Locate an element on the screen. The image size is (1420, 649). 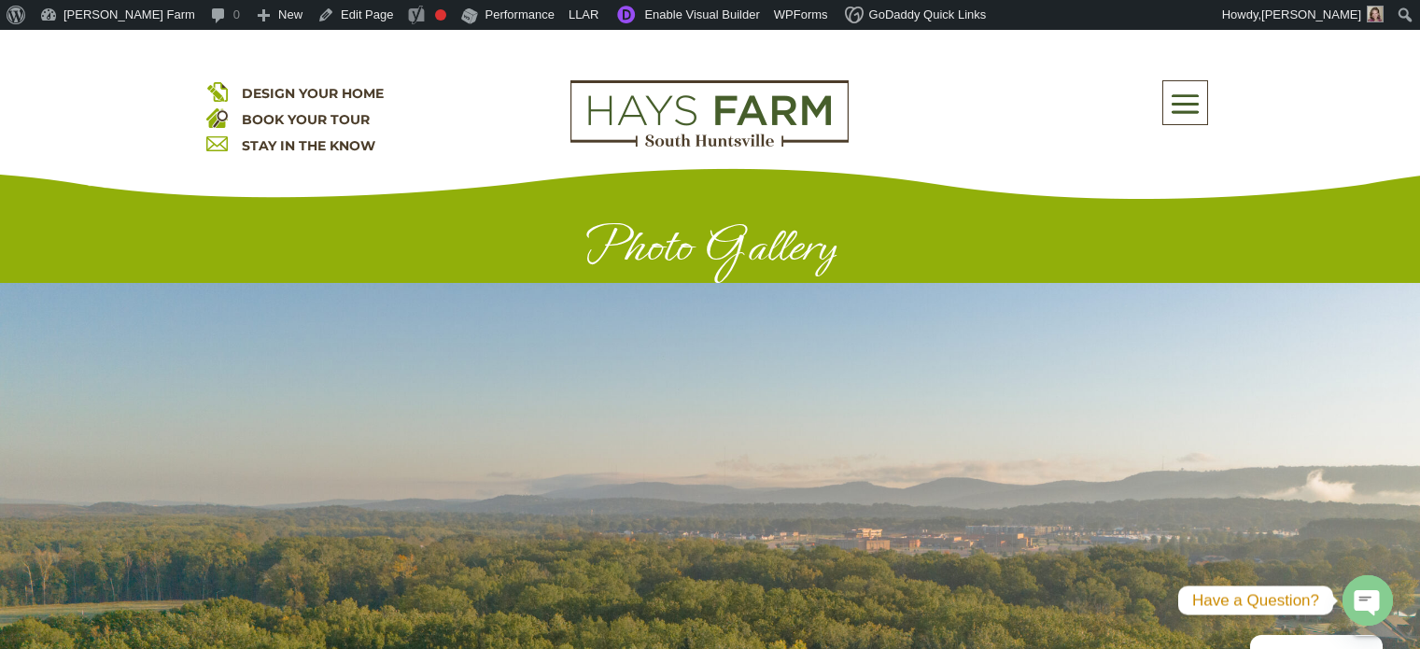
div: Focus keyphrase not set is located at coordinates (441, 15).